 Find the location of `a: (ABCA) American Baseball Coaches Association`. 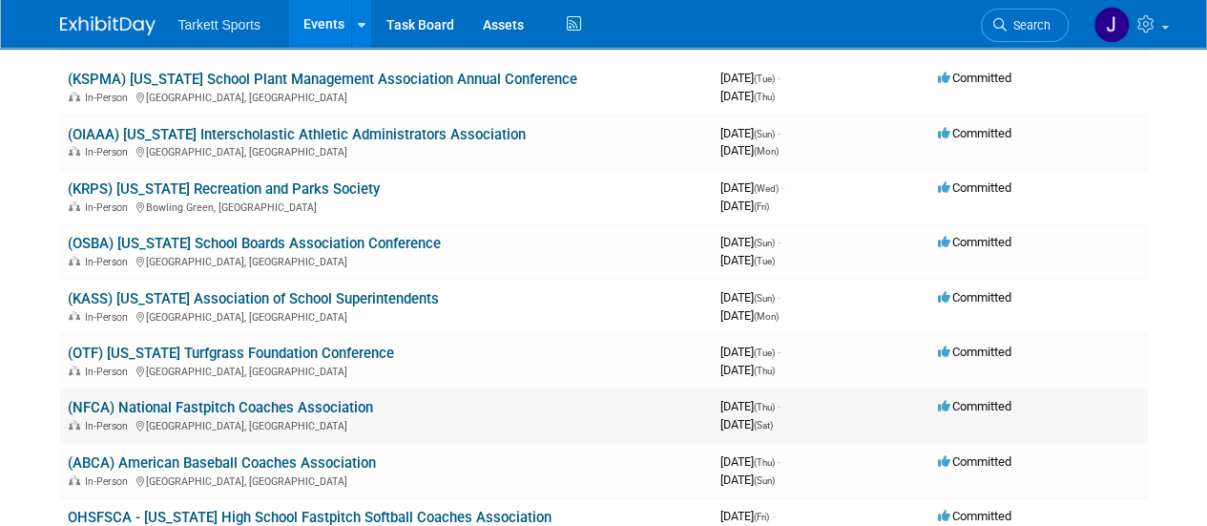

a: (ABCA) American Baseball Coaches Association is located at coordinates (221, 463).